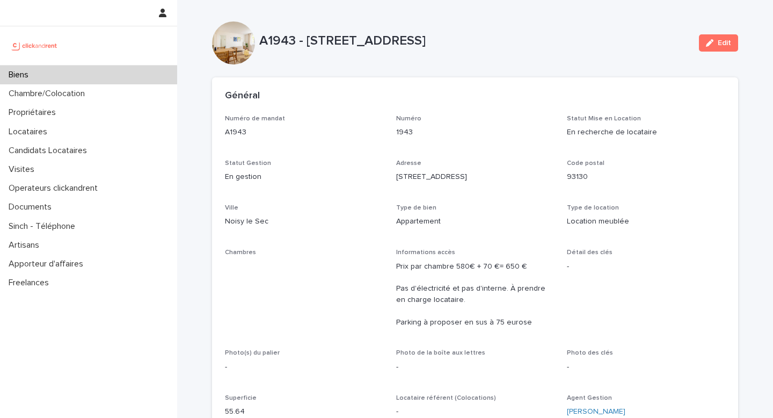  What do you see at coordinates (604, 119) in the screenshot?
I see `span: Statut Mise en Location` at bounding box center [604, 119].